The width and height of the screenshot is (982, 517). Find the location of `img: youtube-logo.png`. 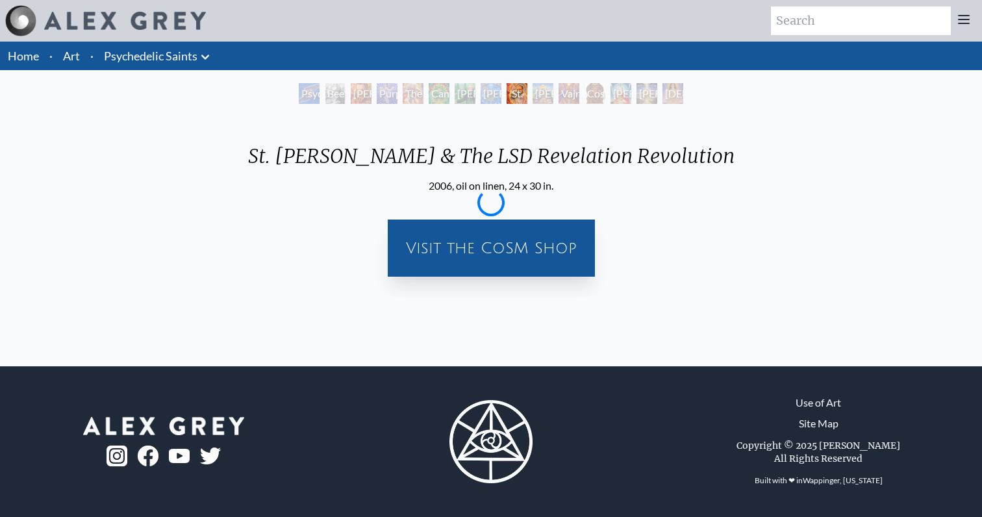

img: youtube-logo.png is located at coordinates (179, 456).